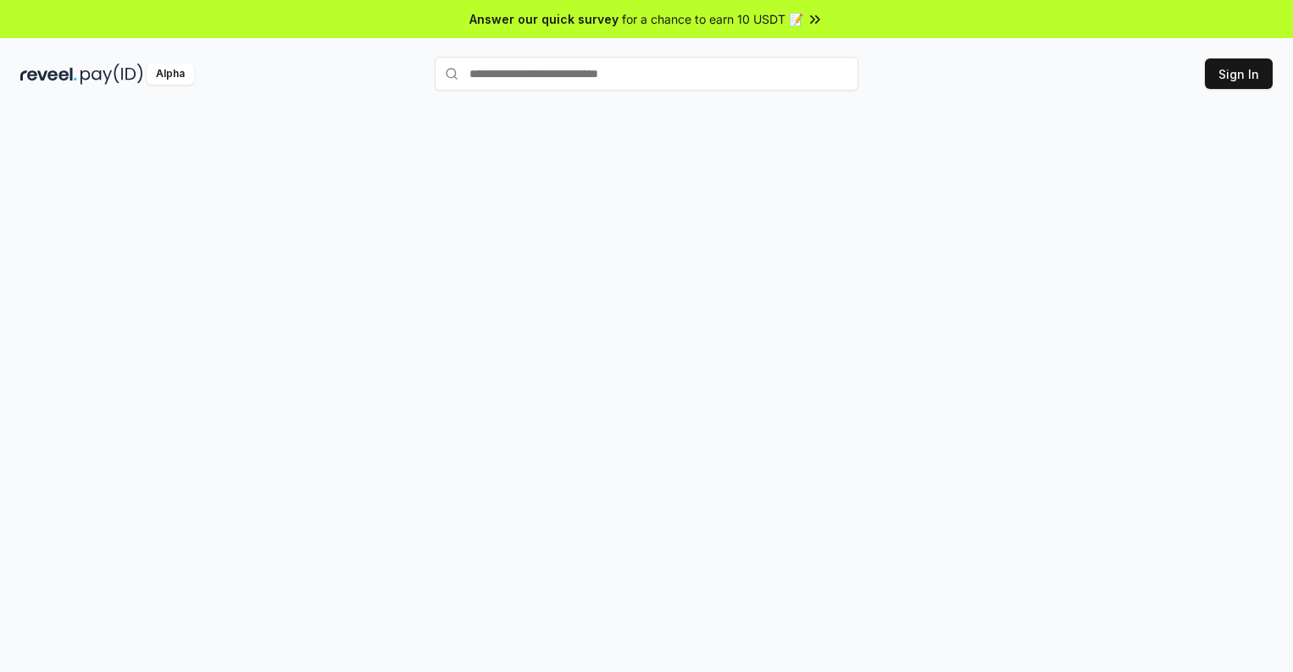 This screenshot has width=1293, height=672. Describe the element at coordinates (170, 74) in the screenshot. I see `div: Alpha` at that location.